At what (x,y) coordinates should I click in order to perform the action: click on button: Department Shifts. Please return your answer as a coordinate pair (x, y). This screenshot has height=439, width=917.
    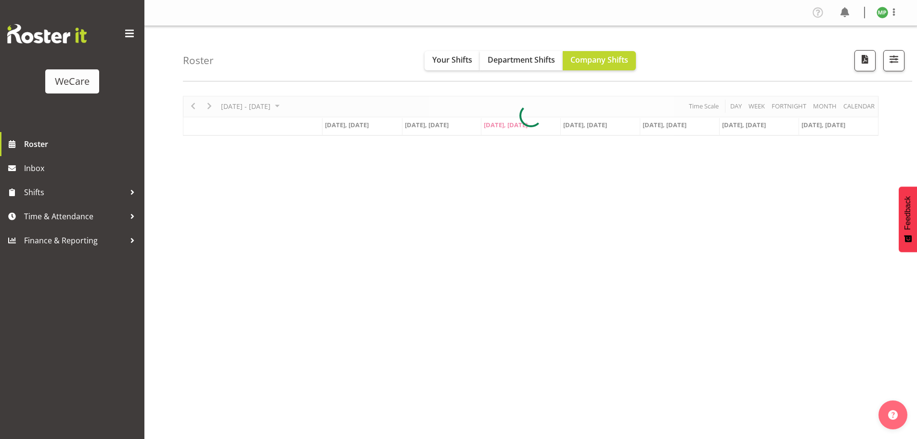
    Looking at the image, I should click on (521, 61).